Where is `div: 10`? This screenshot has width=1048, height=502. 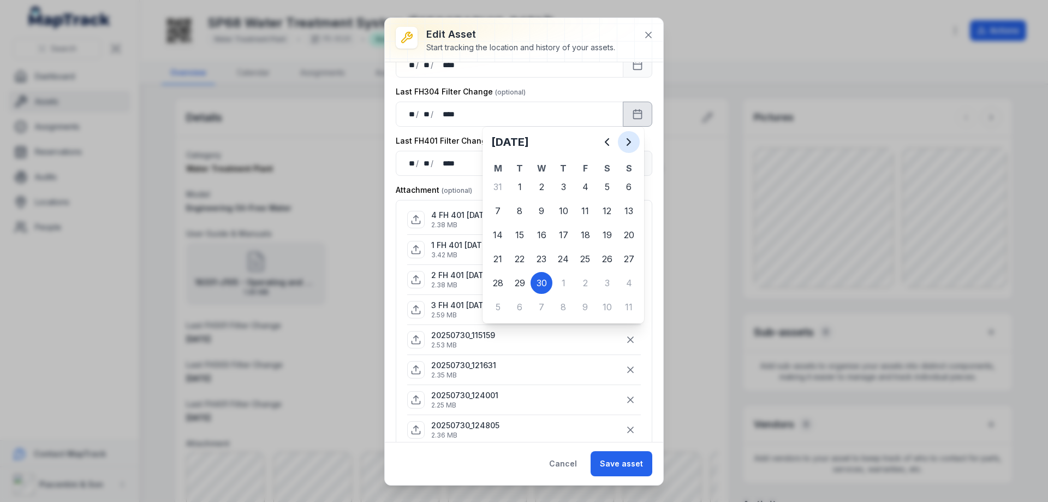 div: 10 is located at coordinates (563, 211).